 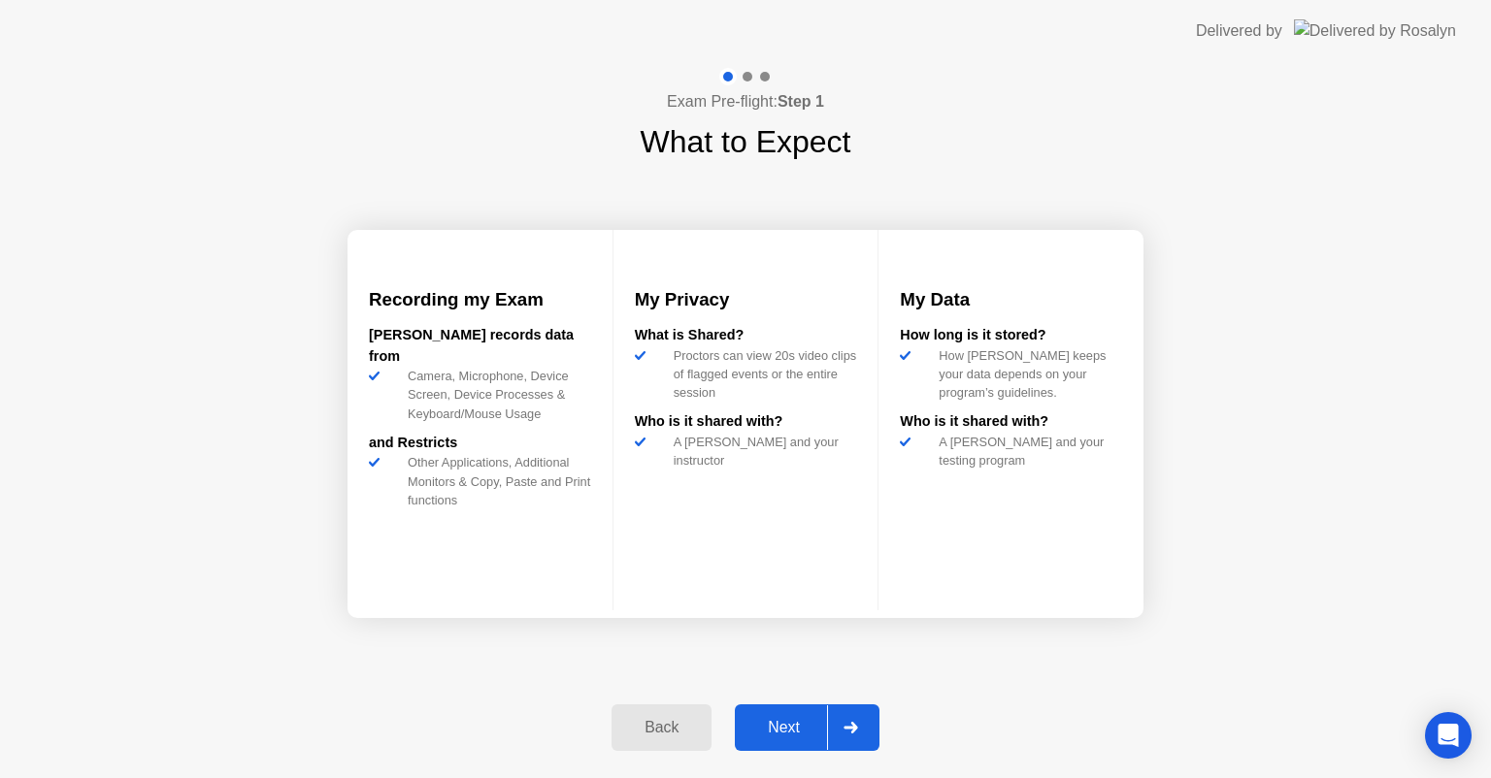 I want to click on div: and Restricts, so click(x=479, y=443).